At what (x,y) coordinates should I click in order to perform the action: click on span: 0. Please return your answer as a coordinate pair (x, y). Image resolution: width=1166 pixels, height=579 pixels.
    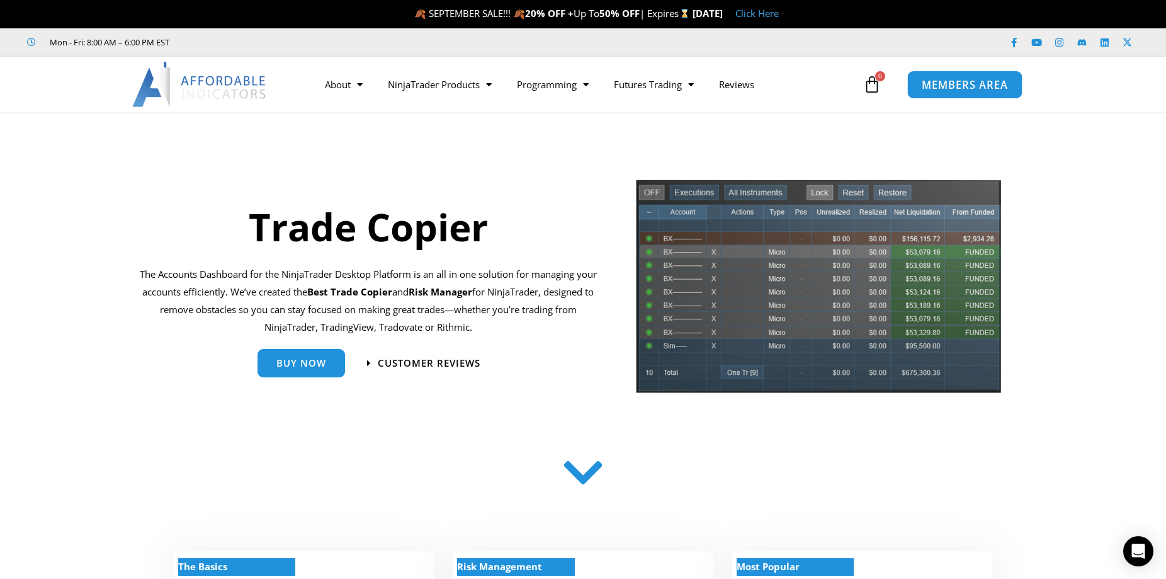
    Looking at the image, I should click on (880, 76).